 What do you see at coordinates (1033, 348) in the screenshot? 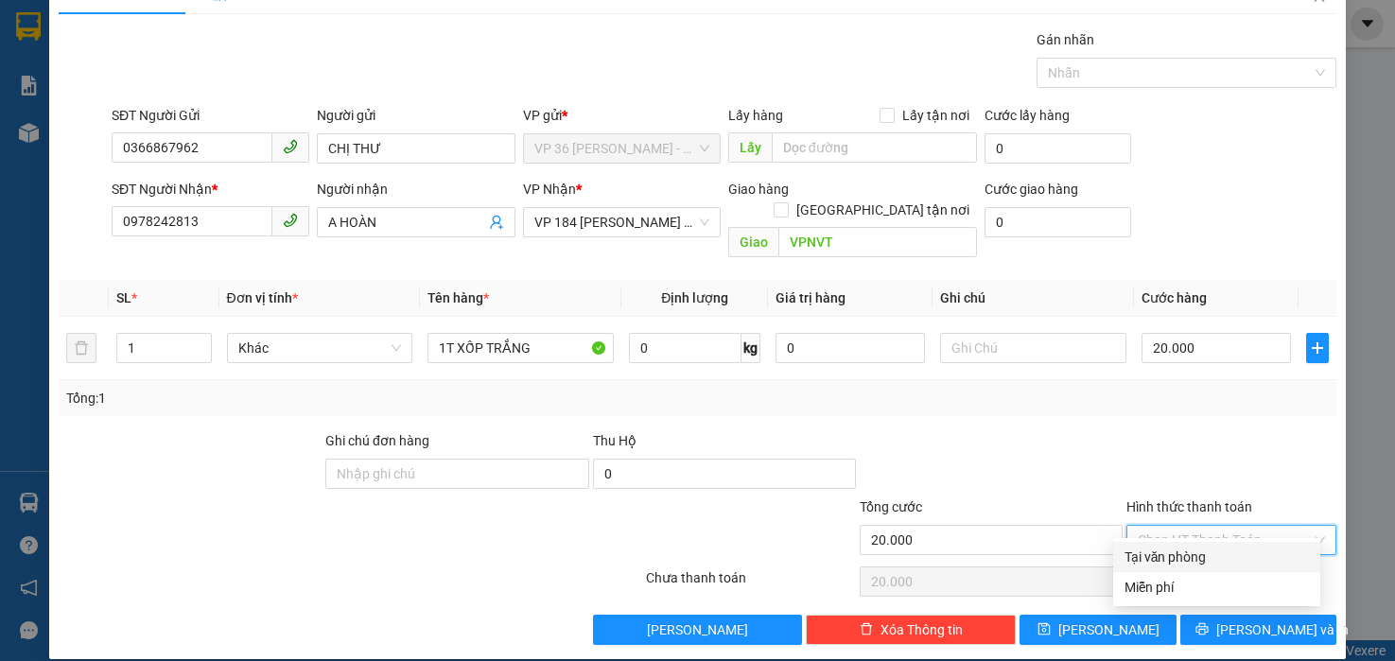
I see `input: Ghi Chú` at bounding box center [1033, 348].